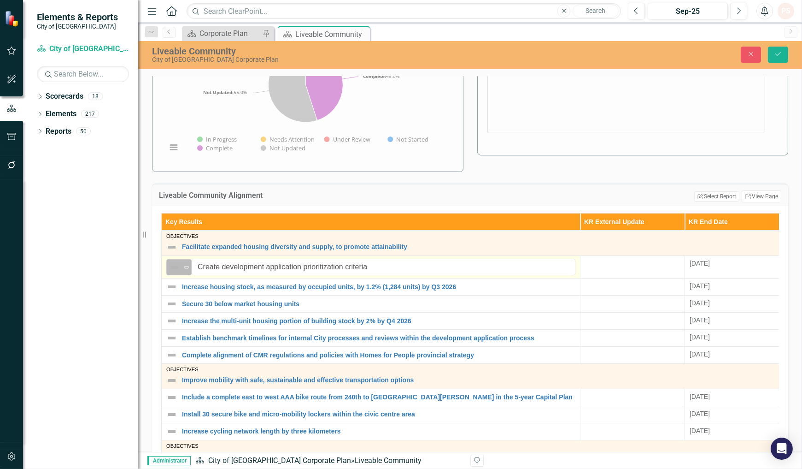 The image size is (802, 469). Describe the element at coordinates (762, 196) in the screenshot. I see `a: View Page` at that location.